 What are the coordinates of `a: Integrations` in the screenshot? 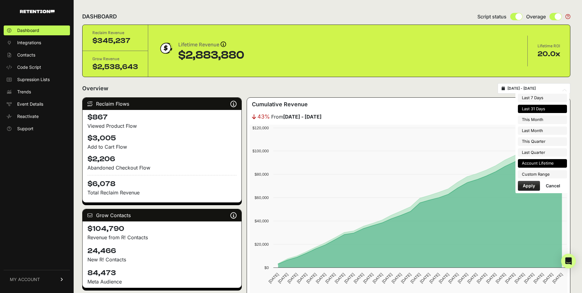 It's located at (37, 43).